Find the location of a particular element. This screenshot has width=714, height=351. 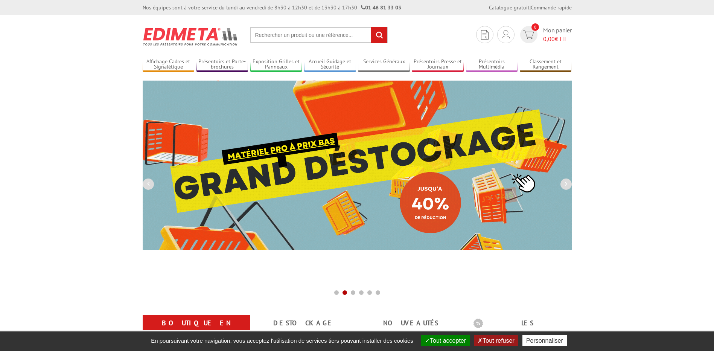

input: Rechercher un produit ou une référence... is located at coordinates (319, 35).